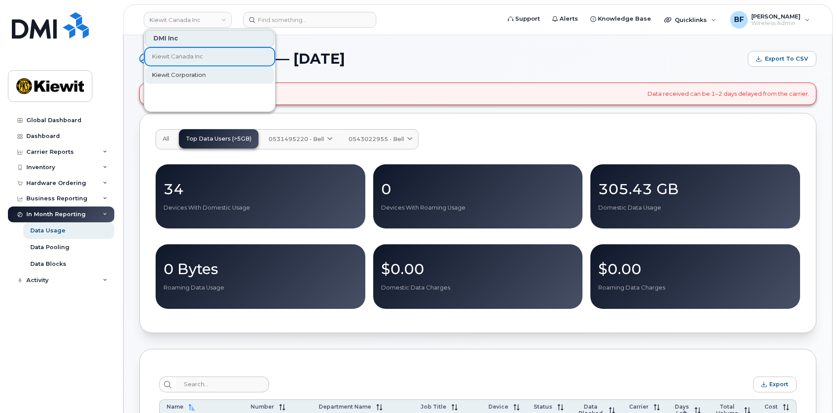 Image resolution: width=837 pixels, height=413 pixels. Describe the element at coordinates (260, 269) in the screenshot. I see `p: 0 Bytes` at that location.